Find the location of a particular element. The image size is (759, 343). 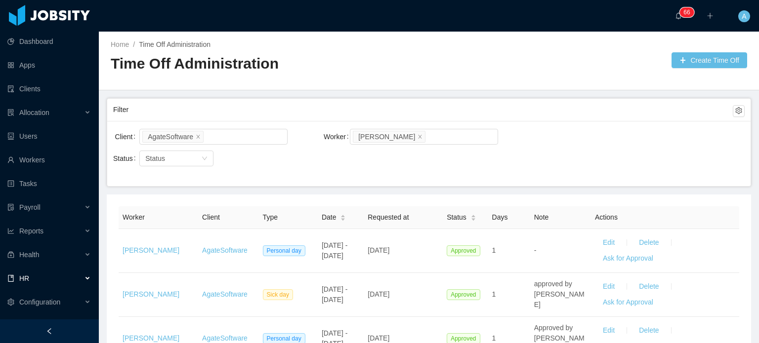

h2: Time Off Administration is located at coordinates (270, 64).